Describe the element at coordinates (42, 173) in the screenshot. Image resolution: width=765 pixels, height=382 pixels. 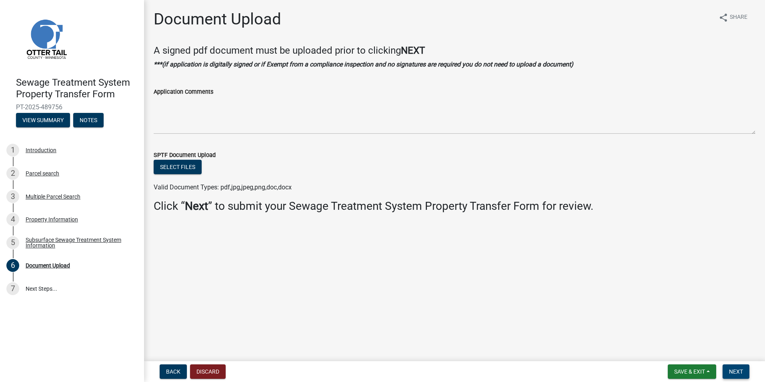
I see `div: Parcel search` at that location.